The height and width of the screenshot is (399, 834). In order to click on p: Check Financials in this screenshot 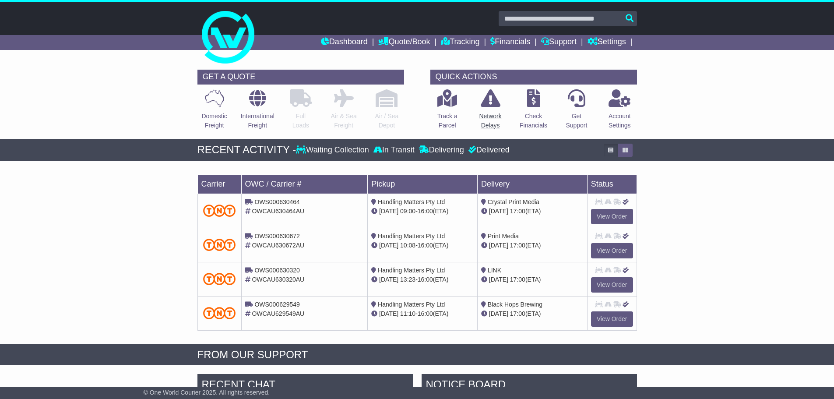, I will do `click(533, 121)`.